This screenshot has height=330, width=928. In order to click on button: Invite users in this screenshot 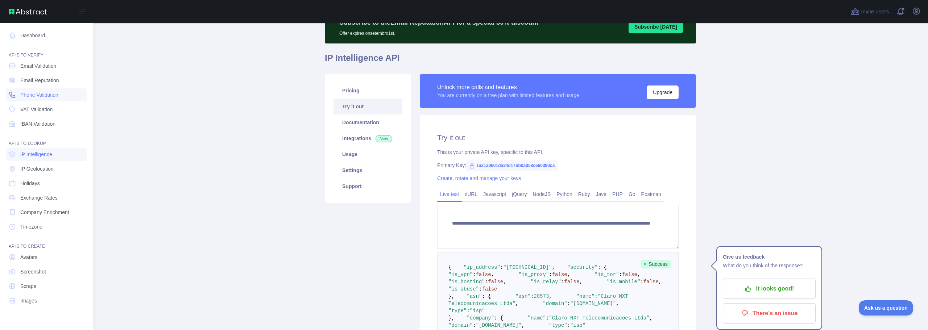, I will do `click(870, 12)`.